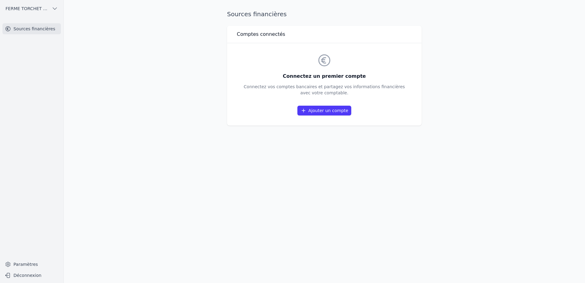  What do you see at coordinates (32, 275) in the screenshot?
I see `button: Déconnexion` at bounding box center [32, 275].